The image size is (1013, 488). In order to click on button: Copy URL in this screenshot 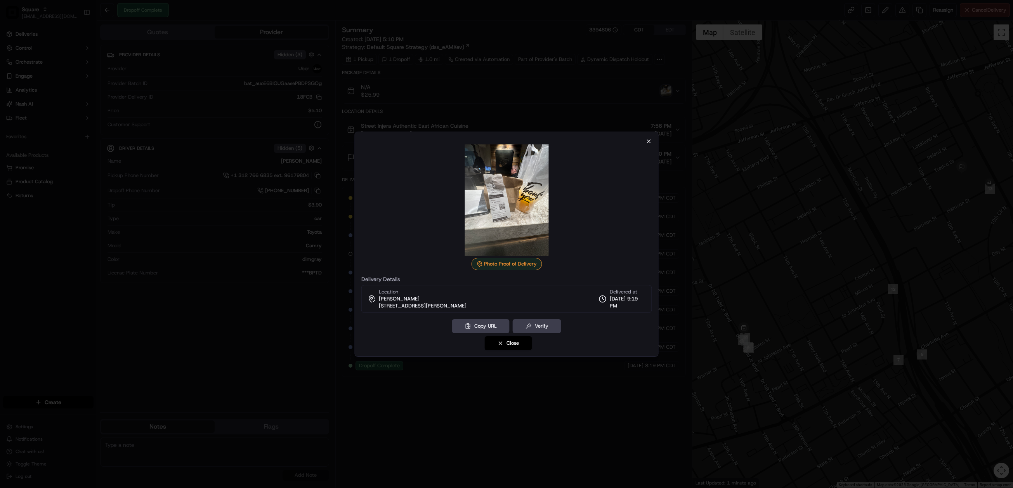, I will do `click(481, 326)`.